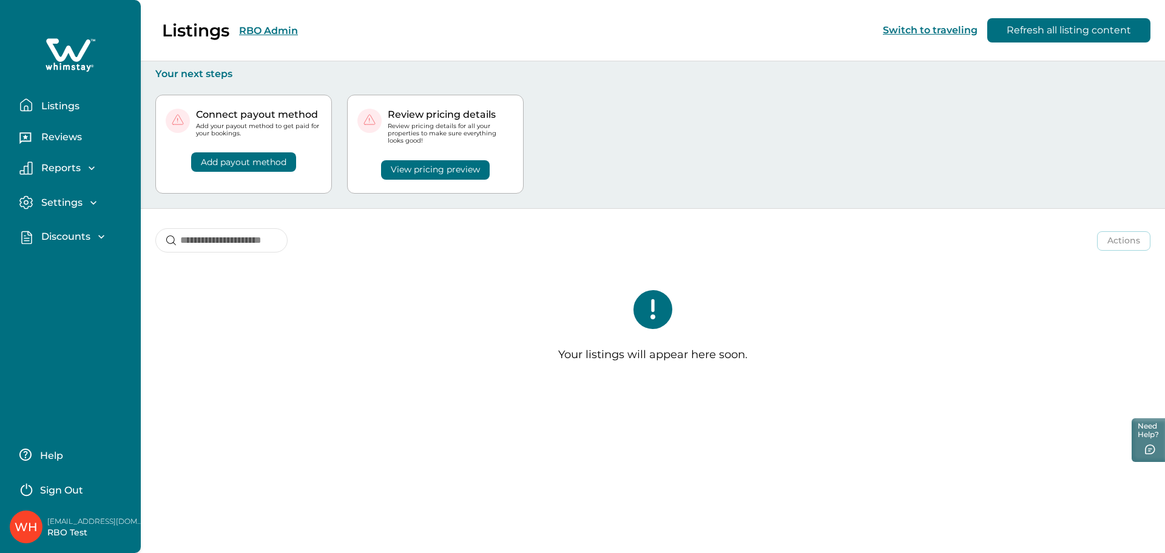 The width and height of the screenshot is (1165, 553). I want to click on button: Discounts, so click(75, 237).